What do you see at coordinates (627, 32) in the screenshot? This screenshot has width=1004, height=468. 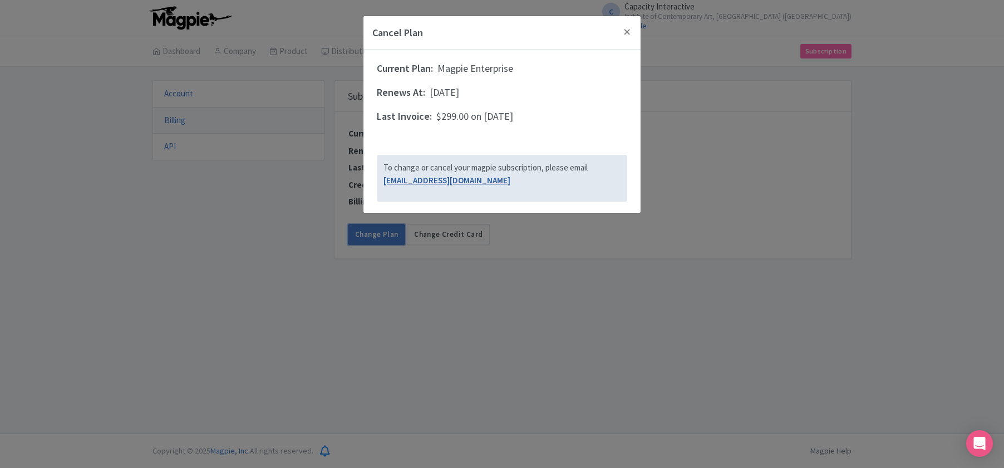 I see `button: Close` at bounding box center [627, 32].